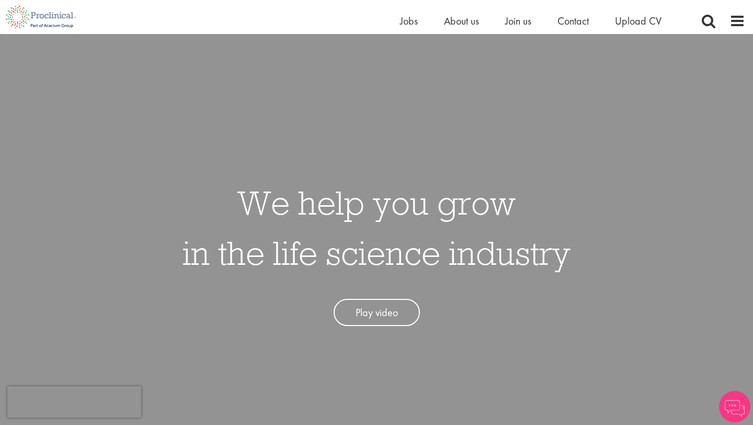  I want to click on a: Play video, so click(376, 312).